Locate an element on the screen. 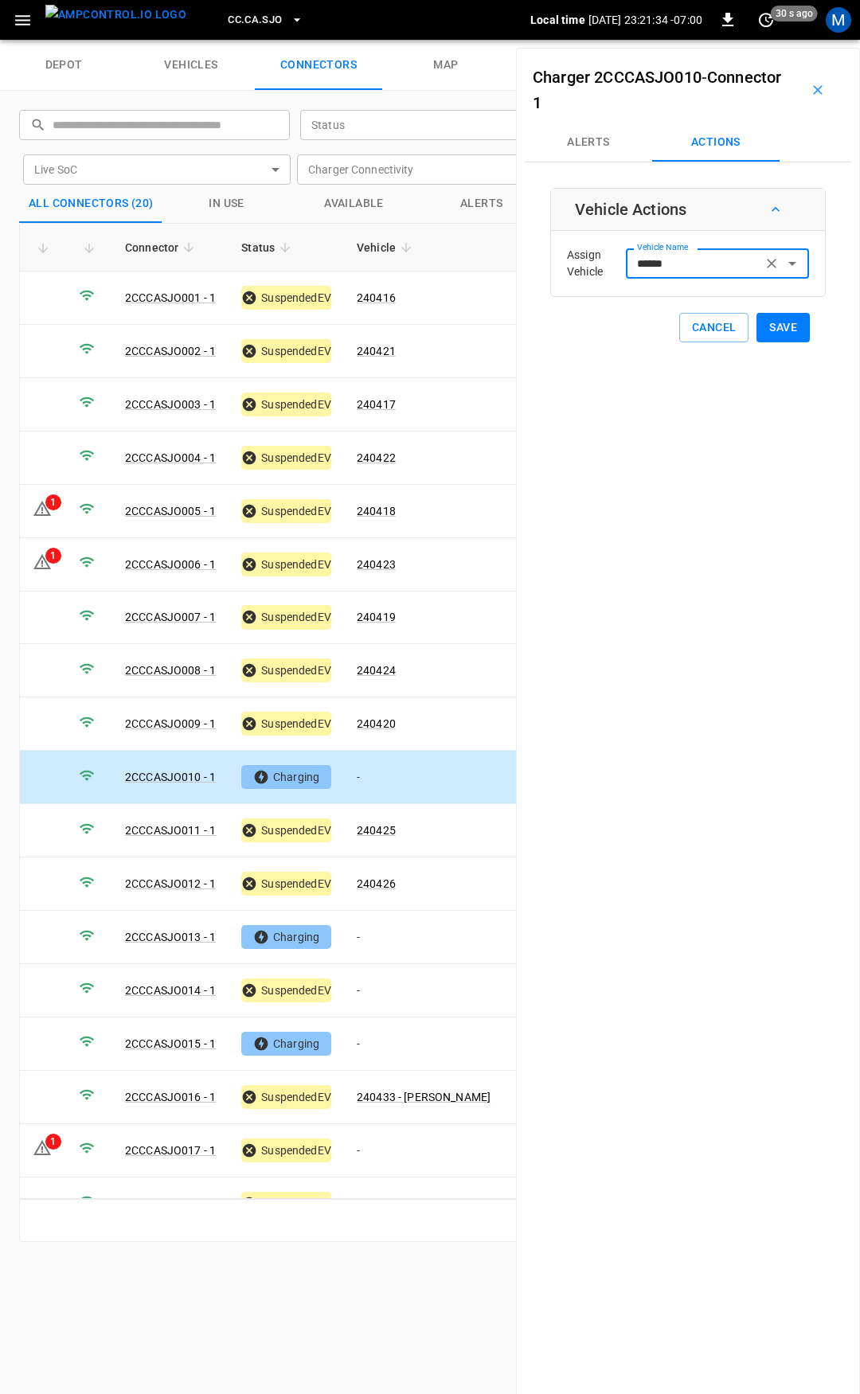  button: in use is located at coordinates (227, 204).